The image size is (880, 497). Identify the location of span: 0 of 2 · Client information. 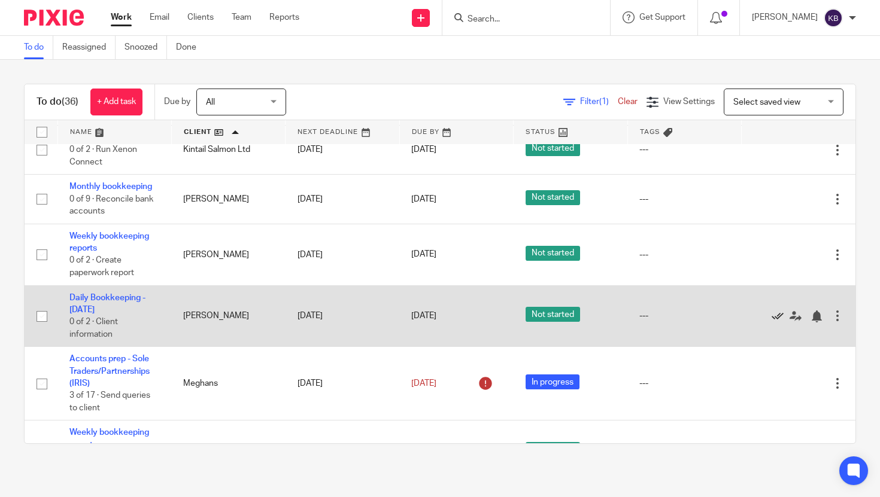
(93, 328).